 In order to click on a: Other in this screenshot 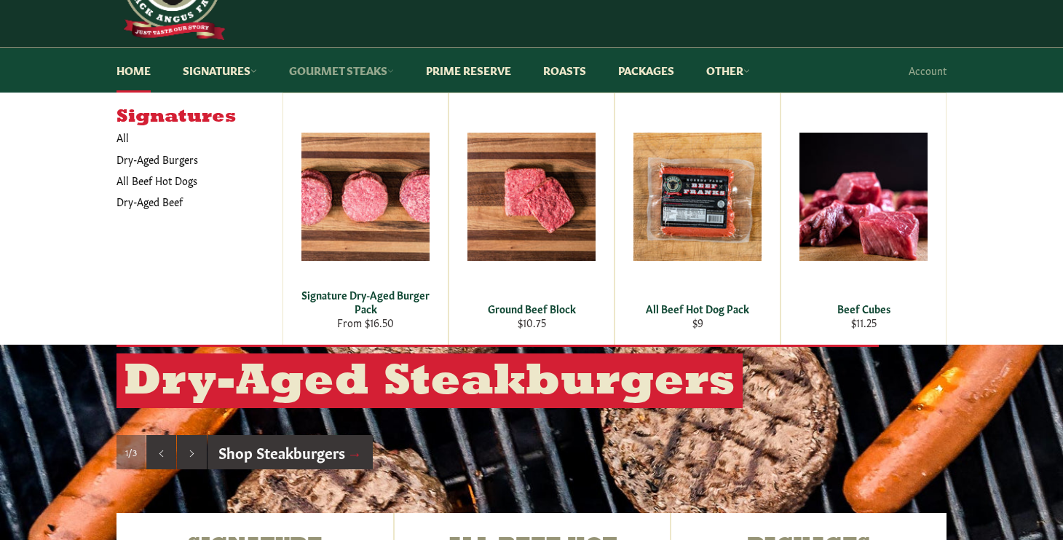, I will do `click(728, 70)`.